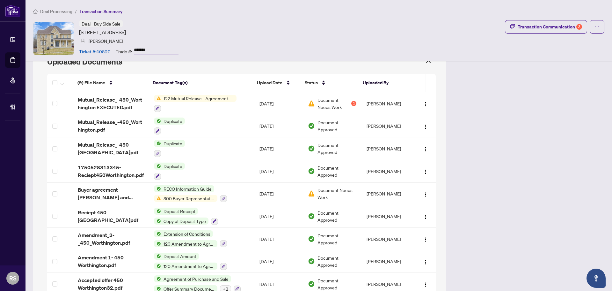 This screenshot has height=291, width=612. Describe the element at coordinates (383, 83) in the screenshot. I see `th: Uploaded By` at that location.